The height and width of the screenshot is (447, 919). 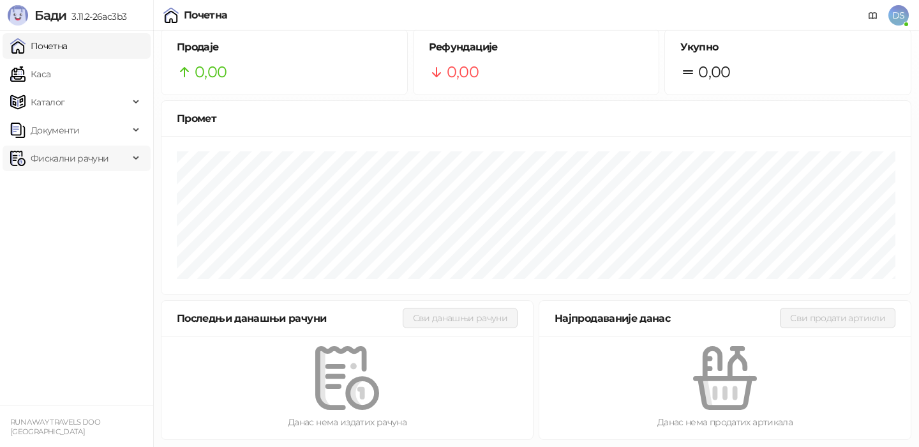 What do you see at coordinates (39, 46) in the screenshot?
I see `a: Почетна` at bounding box center [39, 46].